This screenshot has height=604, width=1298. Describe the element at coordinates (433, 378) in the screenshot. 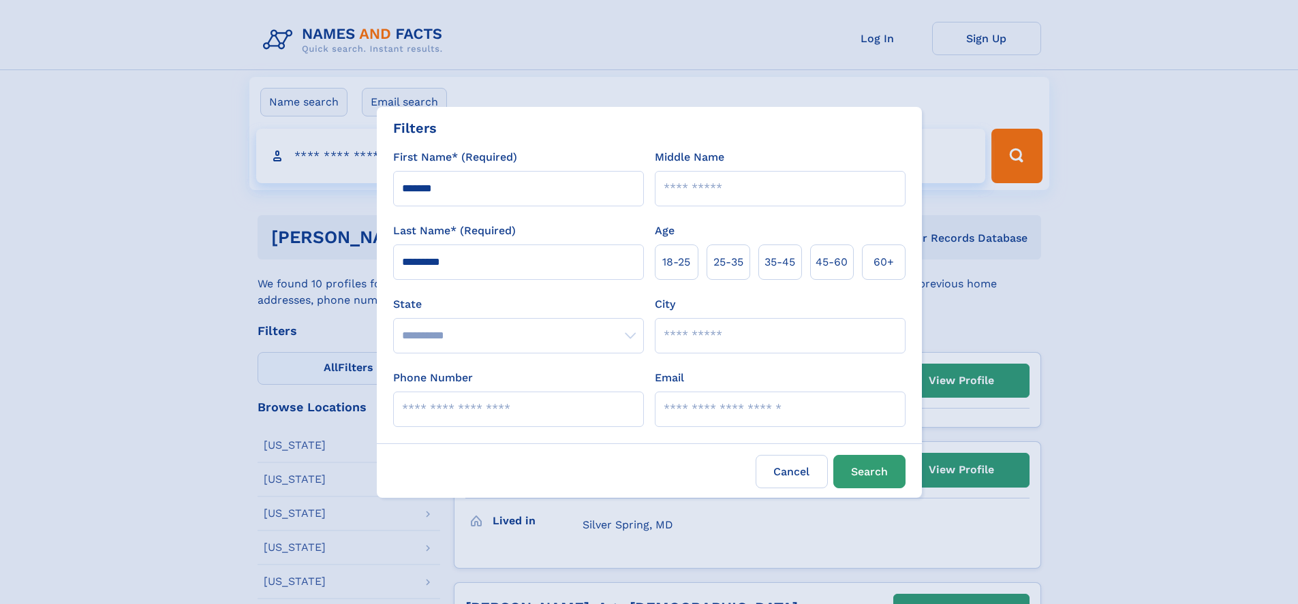

I see `label: Phone Number` at that location.